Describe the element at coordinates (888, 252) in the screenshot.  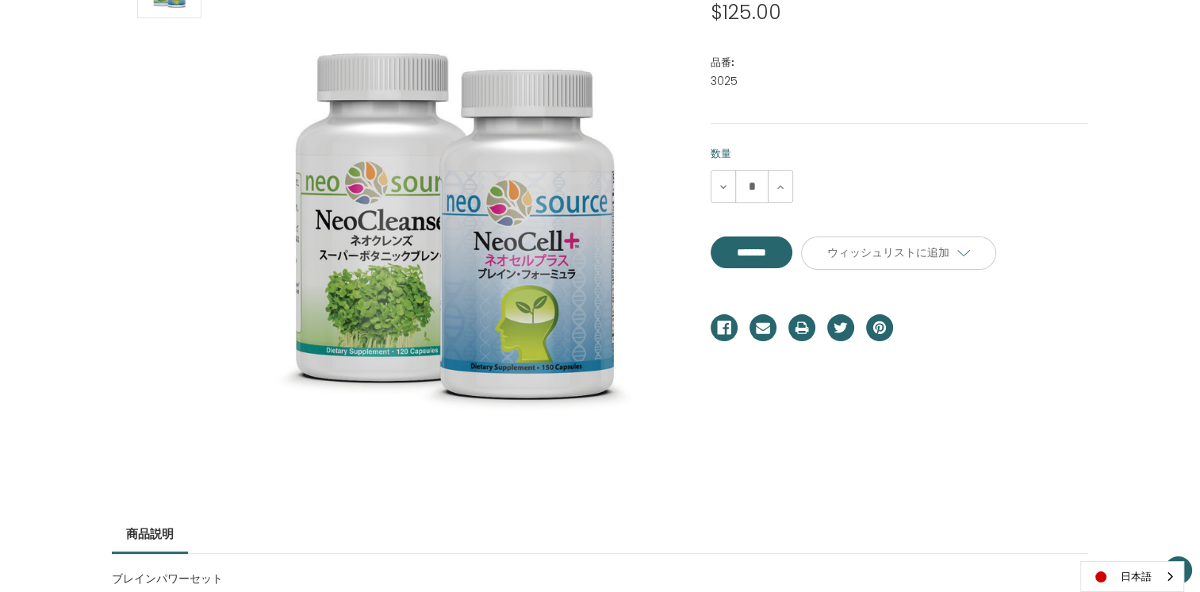
I see `span: ウィッシュリストに追加` at that location.